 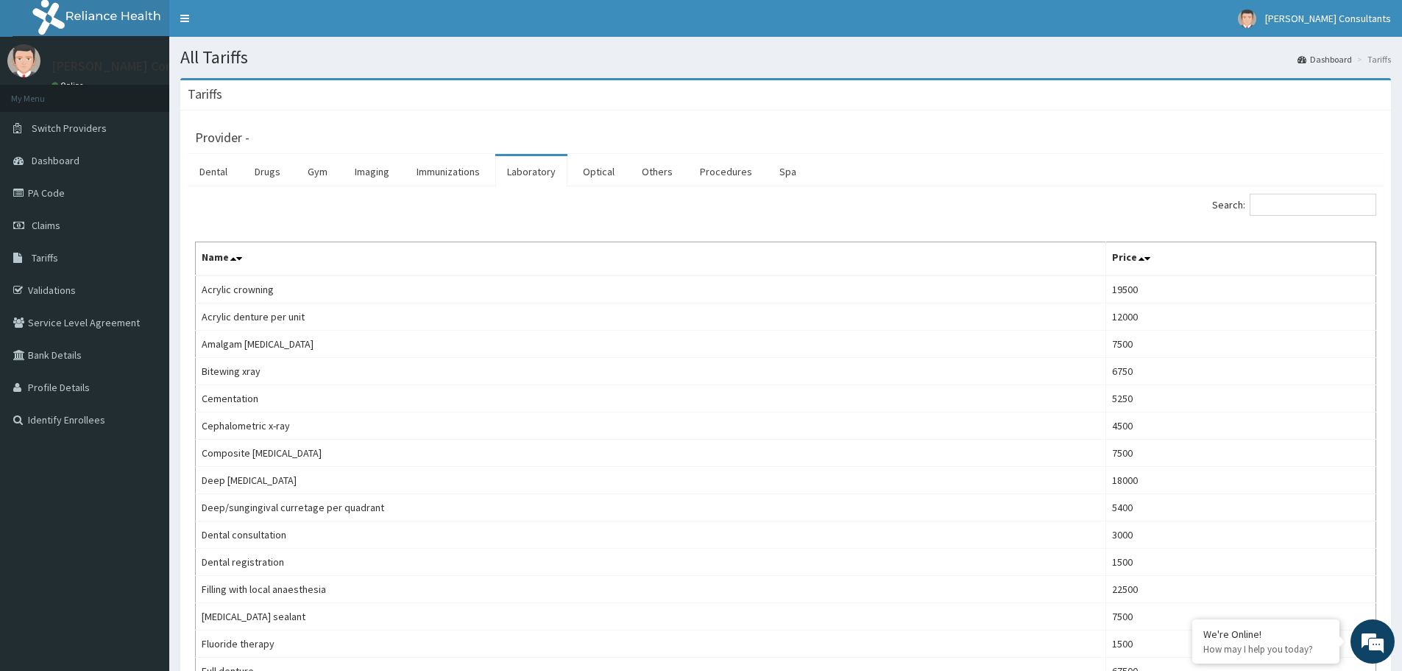 I want to click on a: Procedures, so click(x=726, y=172).